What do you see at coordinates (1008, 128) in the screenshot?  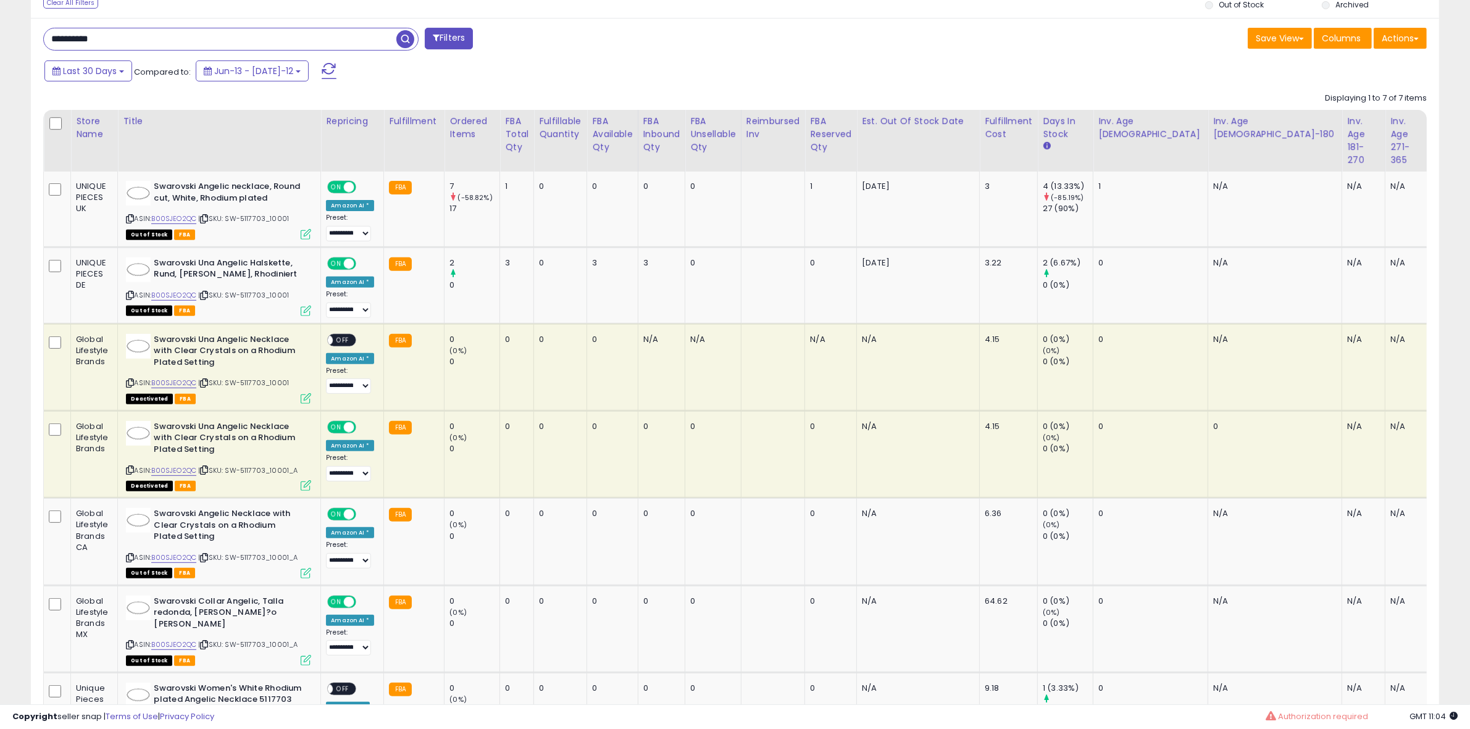 I see `div: Fulfillment Cost` at bounding box center [1008, 128].